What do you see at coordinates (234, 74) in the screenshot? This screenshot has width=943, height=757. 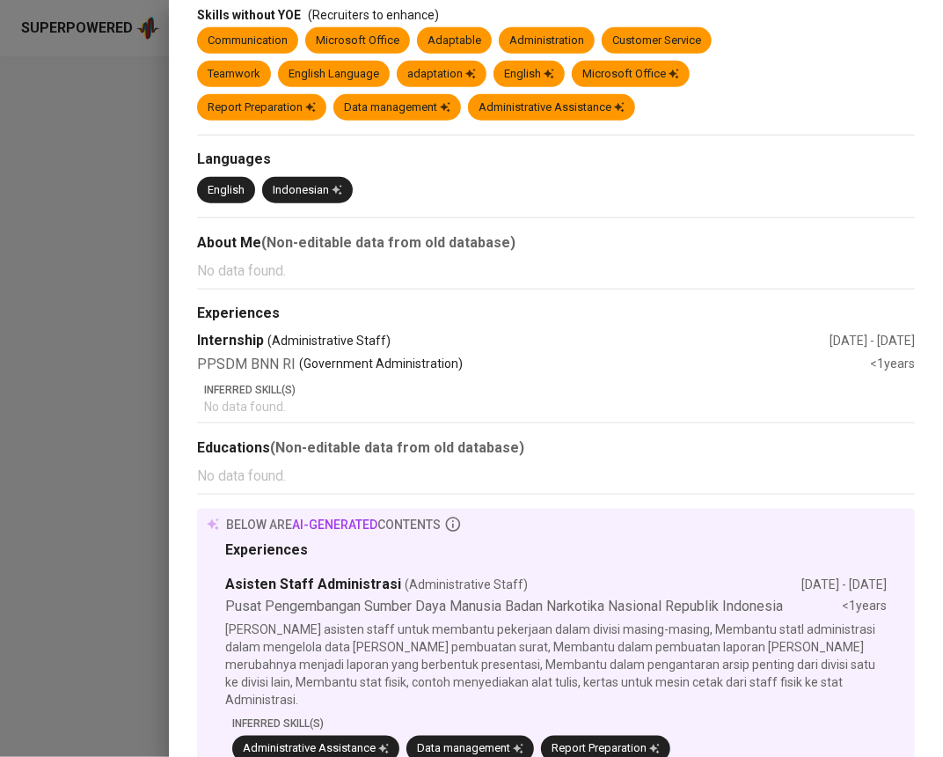 I see `div: Teamwork` at bounding box center [234, 74].